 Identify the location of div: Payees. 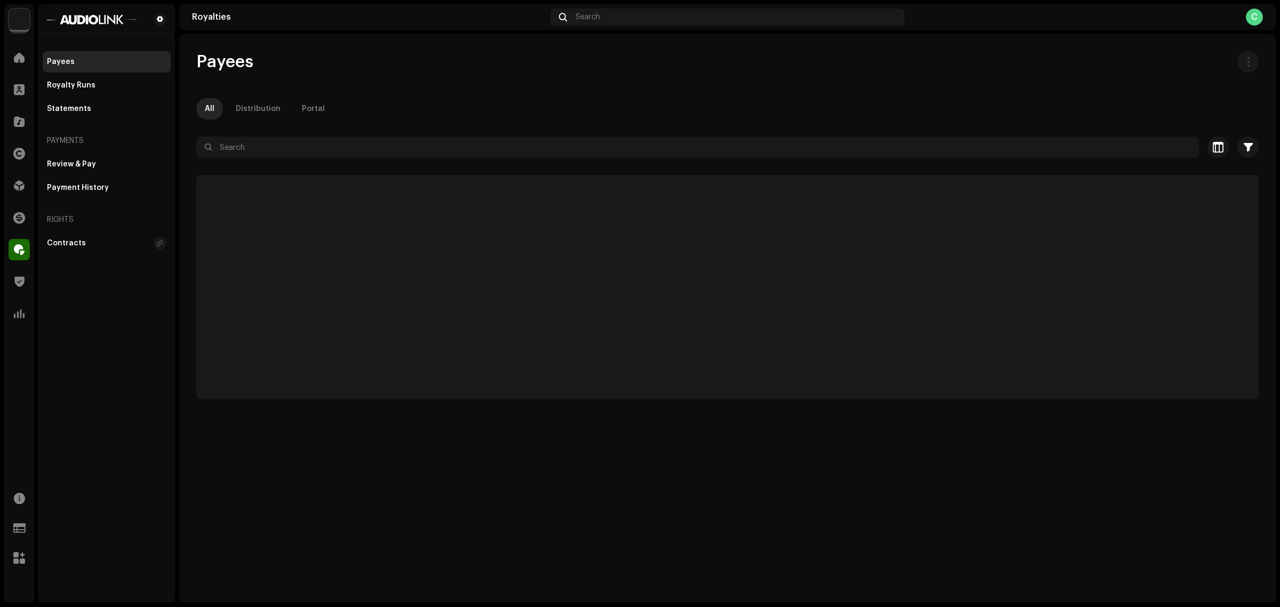
(61, 62).